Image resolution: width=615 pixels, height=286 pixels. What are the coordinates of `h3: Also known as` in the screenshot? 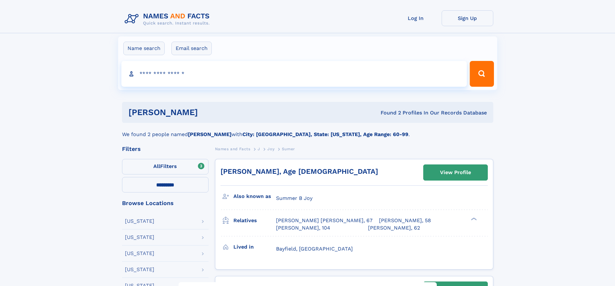 It's located at (255, 196).